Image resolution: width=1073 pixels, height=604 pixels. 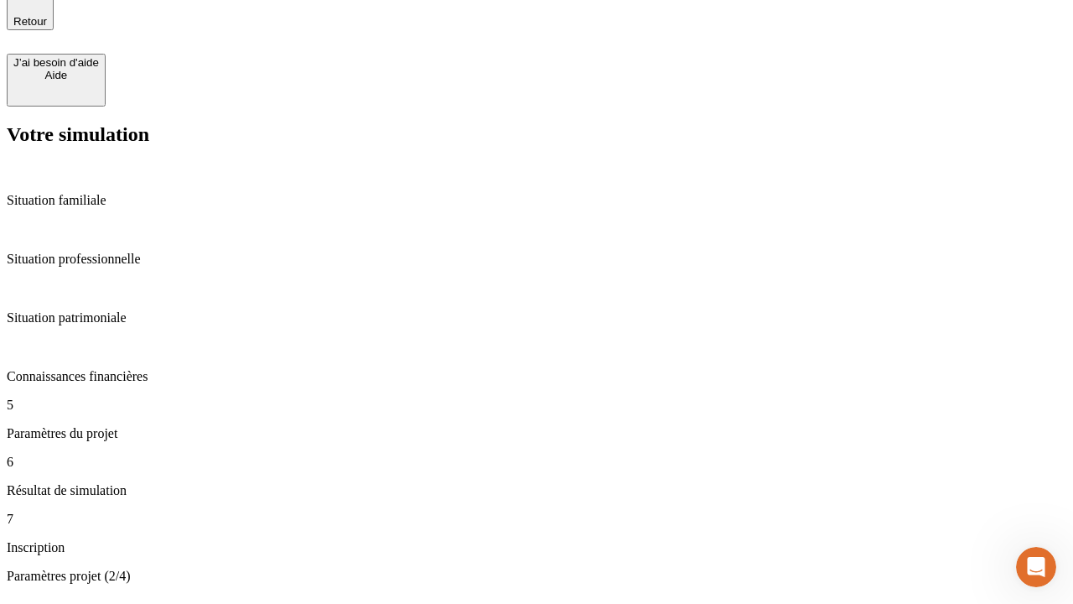 What do you see at coordinates (537, 200) in the screenshot?
I see `p: Situation familiale` at bounding box center [537, 200].